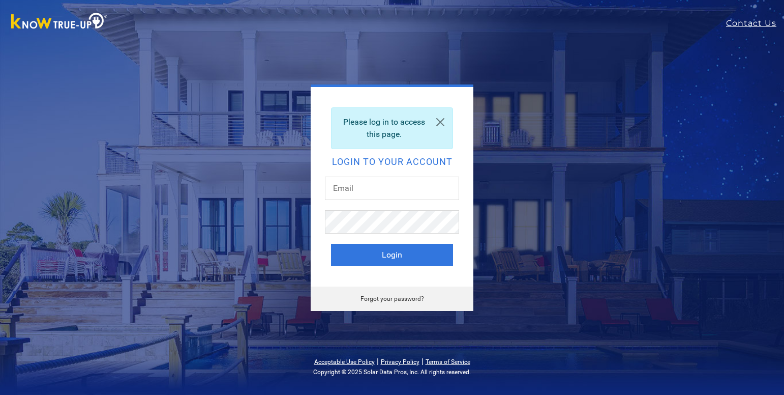  What do you see at coordinates (392, 188) in the screenshot?
I see `input: Email` at bounding box center [392, 188].